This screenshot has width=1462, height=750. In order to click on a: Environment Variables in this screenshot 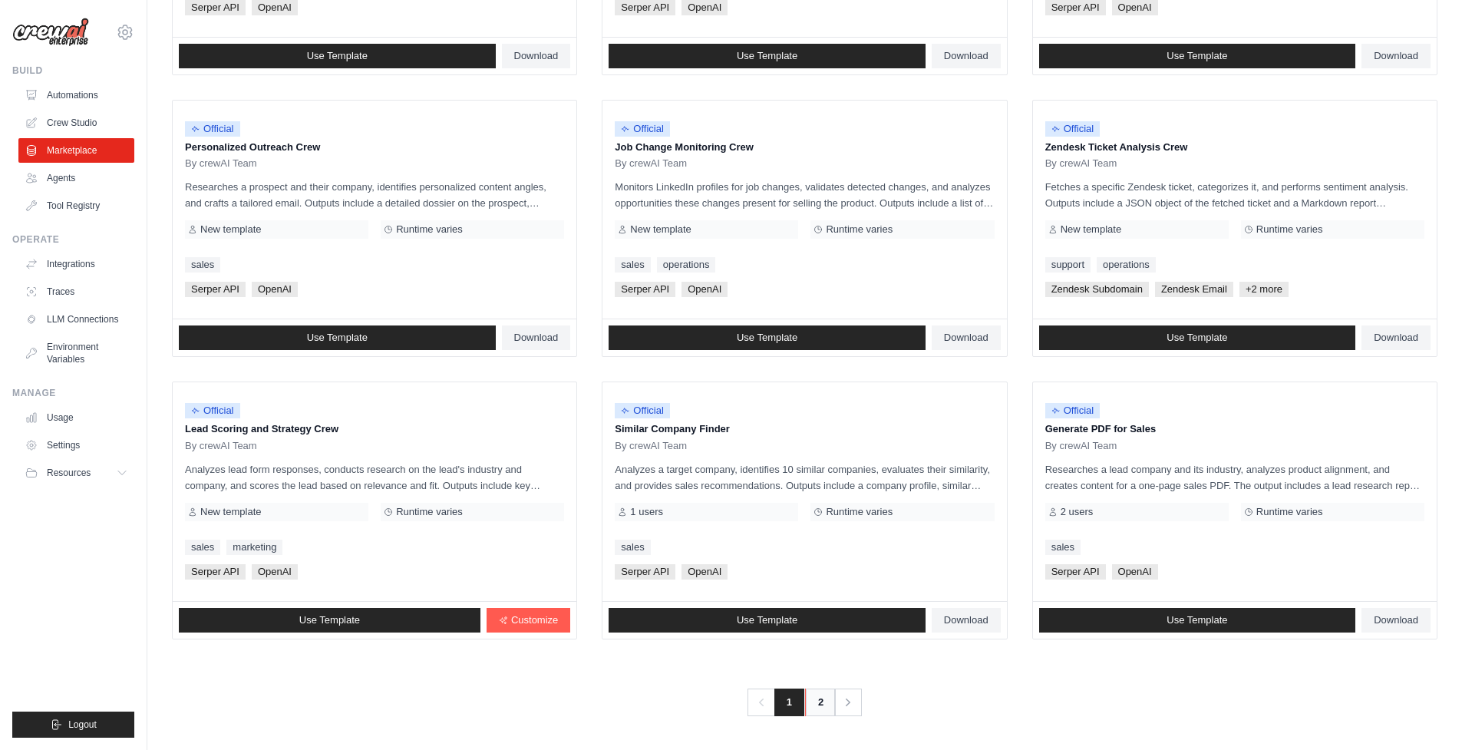, I will do `click(76, 353)`.